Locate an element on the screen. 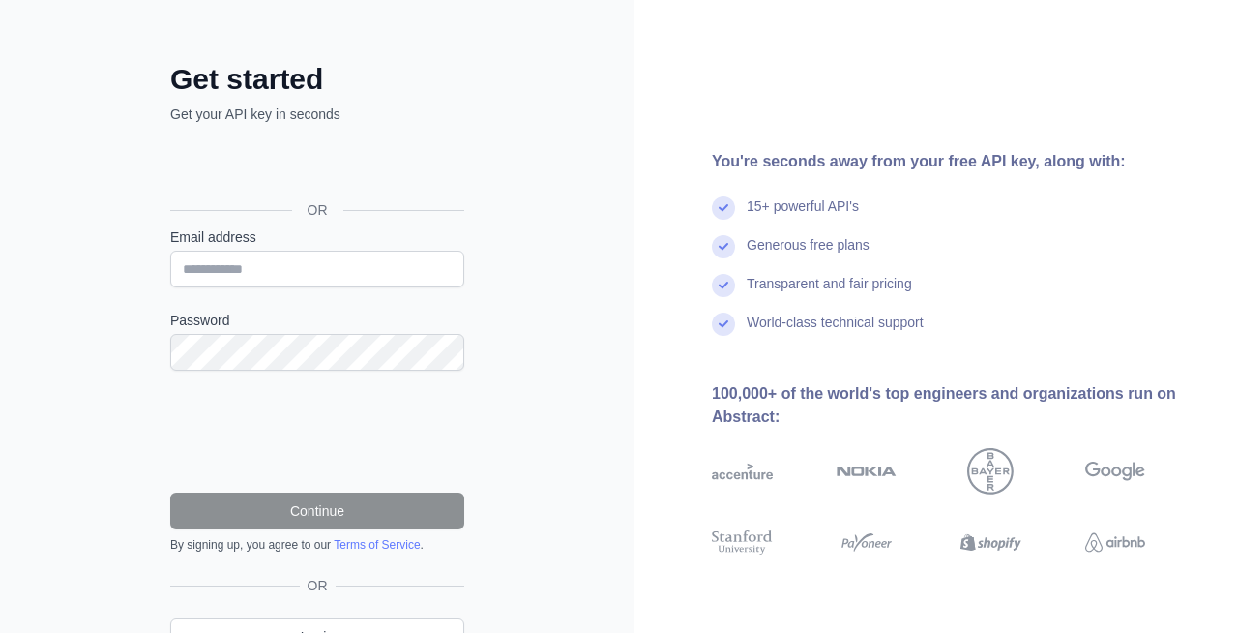 This screenshot has height=633, width=1238. a: Terms of Service is located at coordinates (376, 545).